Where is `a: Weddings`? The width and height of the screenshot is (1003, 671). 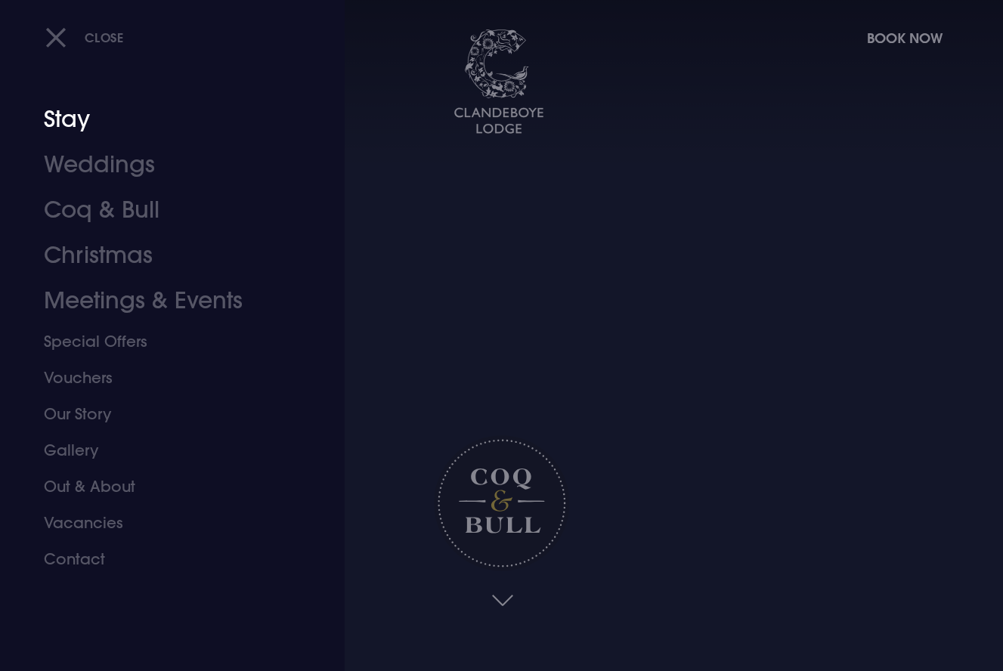 a: Weddings is located at coordinates (162, 165).